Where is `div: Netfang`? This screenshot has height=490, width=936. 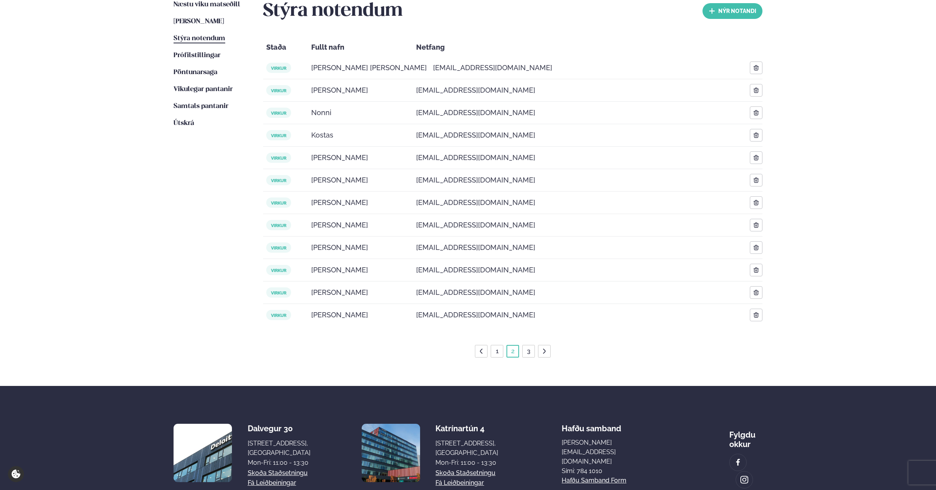
div: Netfang is located at coordinates (480, 47).